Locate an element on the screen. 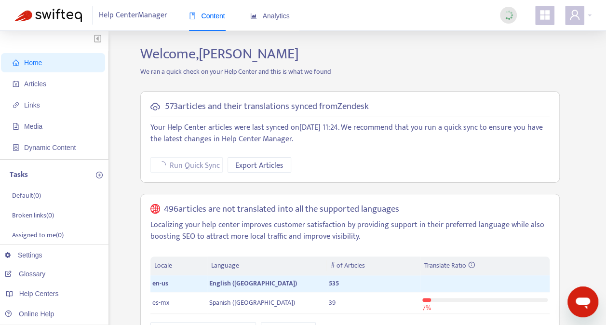 The width and height of the screenshot is (606, 325). span: Articles is located at coordinates (35, 84).